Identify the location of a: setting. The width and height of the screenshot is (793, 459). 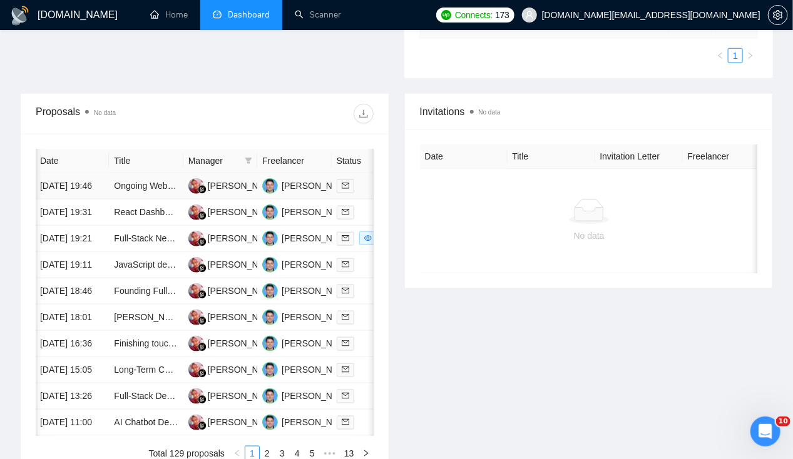
(778, 15).